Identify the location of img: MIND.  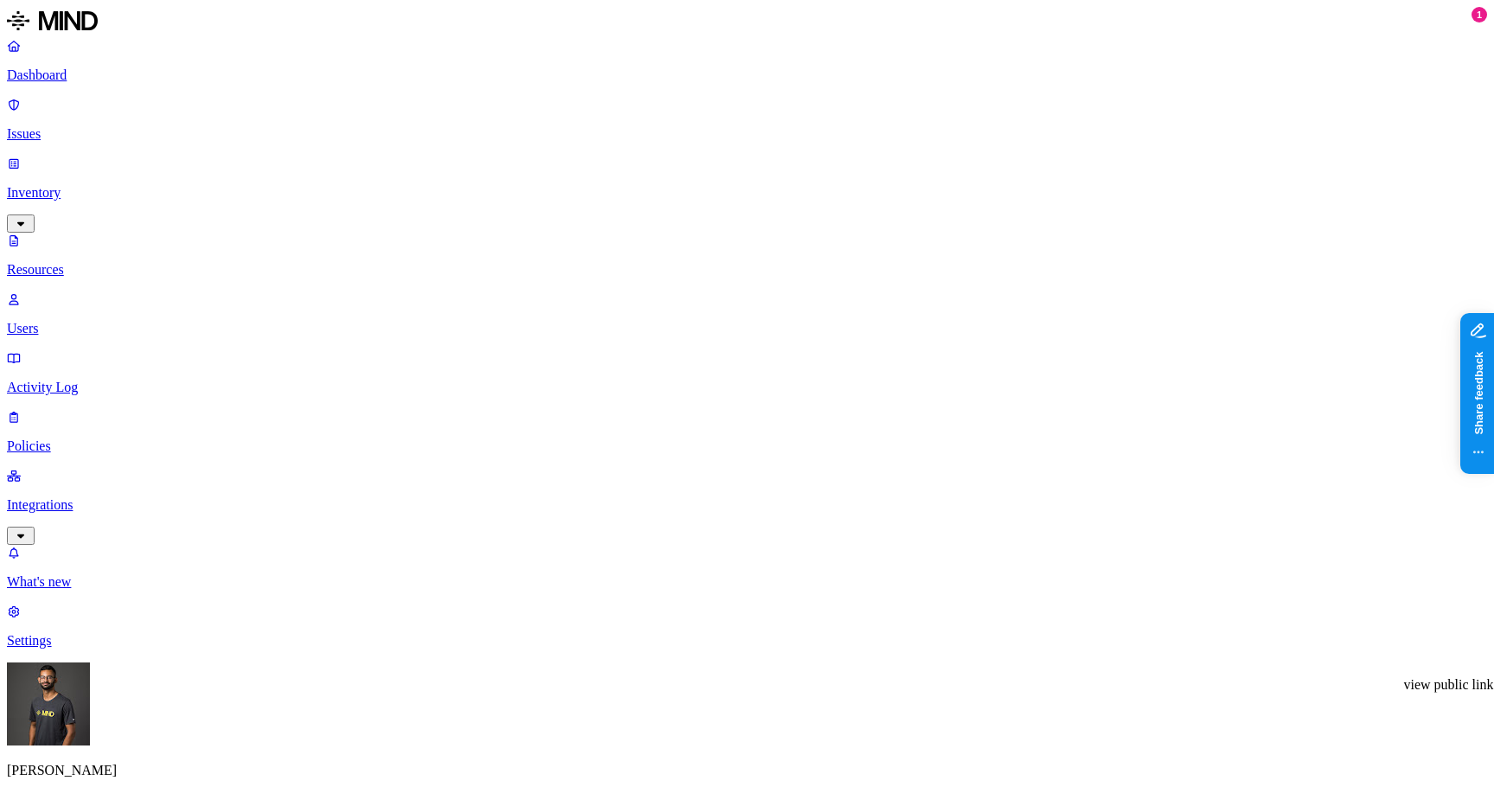
(52, 21).